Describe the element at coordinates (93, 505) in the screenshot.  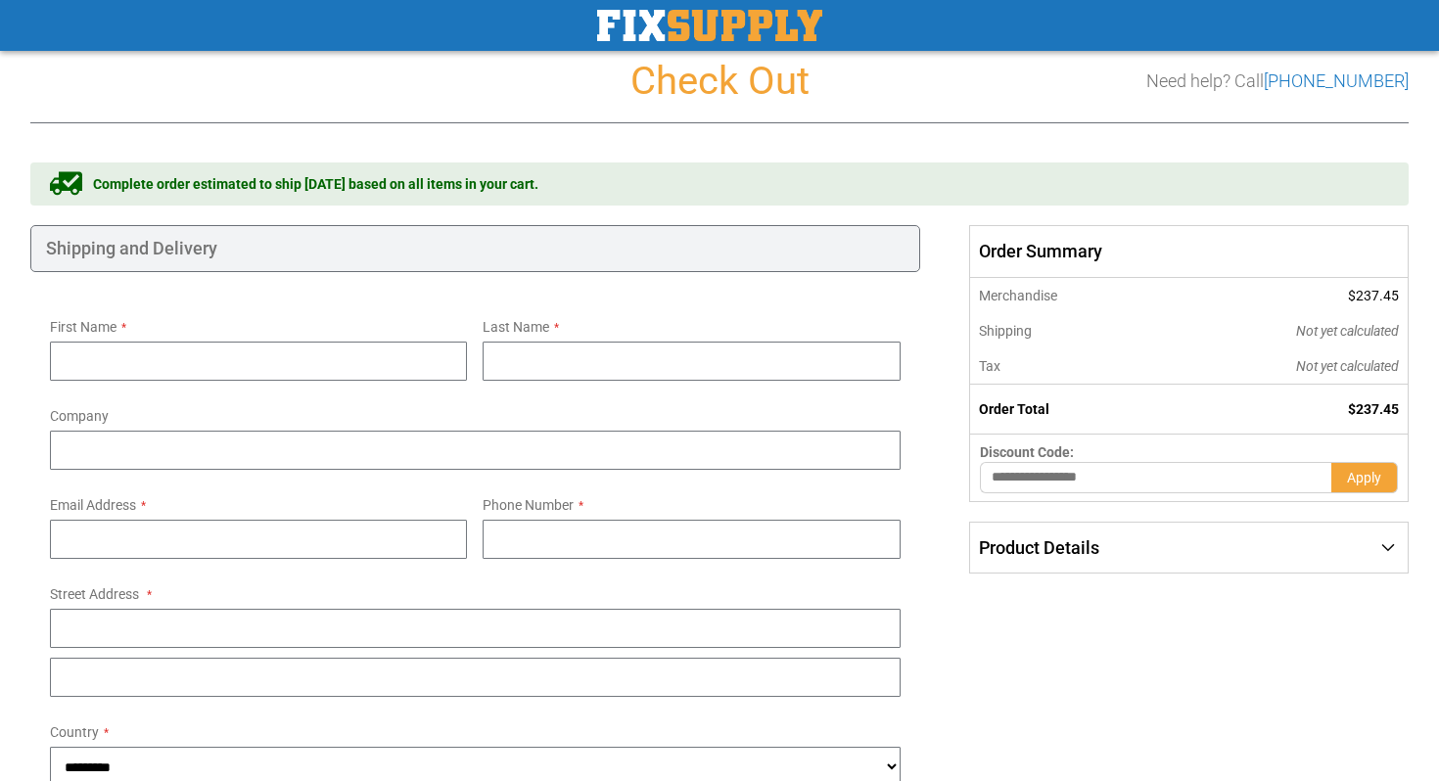
I see `span: Email Address` at that location.